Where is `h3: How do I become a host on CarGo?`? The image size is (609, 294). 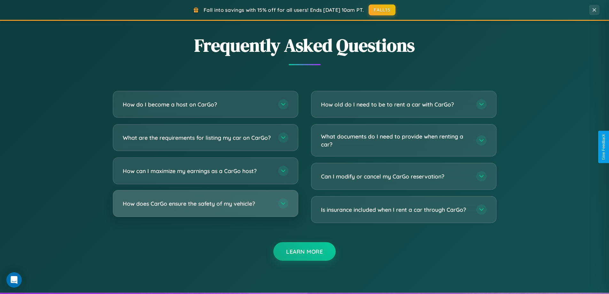 h3: How do I become a host on CarGo? is located at coordinates (197, 104).